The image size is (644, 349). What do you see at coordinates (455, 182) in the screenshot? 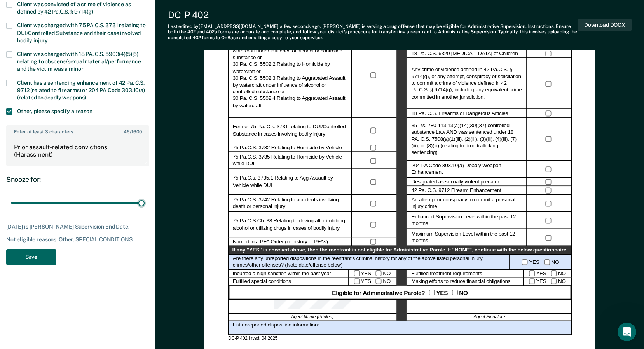
I see `label: Designated as sexually violent predator` at bounding box center [455, 182].